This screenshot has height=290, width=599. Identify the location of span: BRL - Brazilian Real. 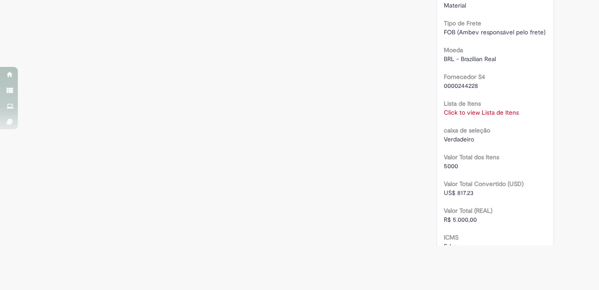
(470, 59).